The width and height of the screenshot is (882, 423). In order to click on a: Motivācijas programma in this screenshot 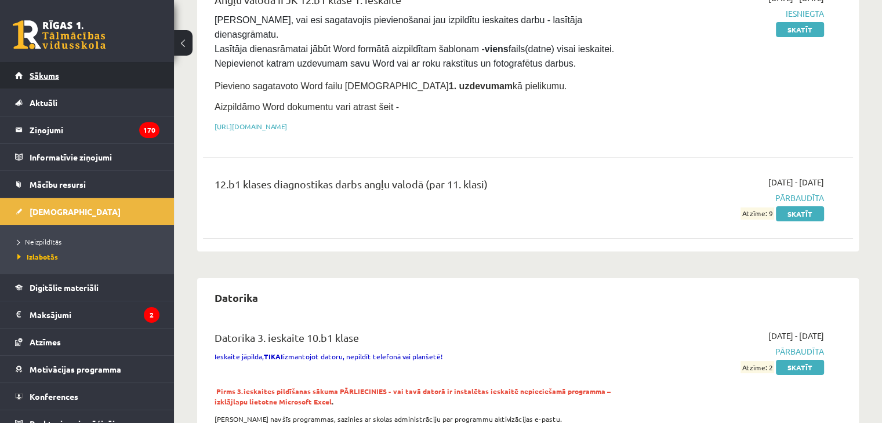, I will do `click(87, 369)`.